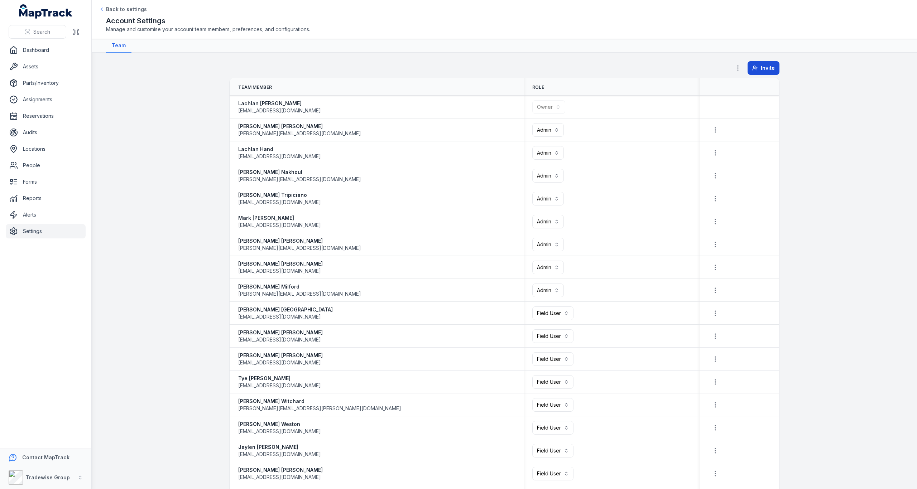 The width and height of the screenshot is (917, 489). Describe the element at coordinates (538, 87) in the screenshot. I see `span: Role` at that location.